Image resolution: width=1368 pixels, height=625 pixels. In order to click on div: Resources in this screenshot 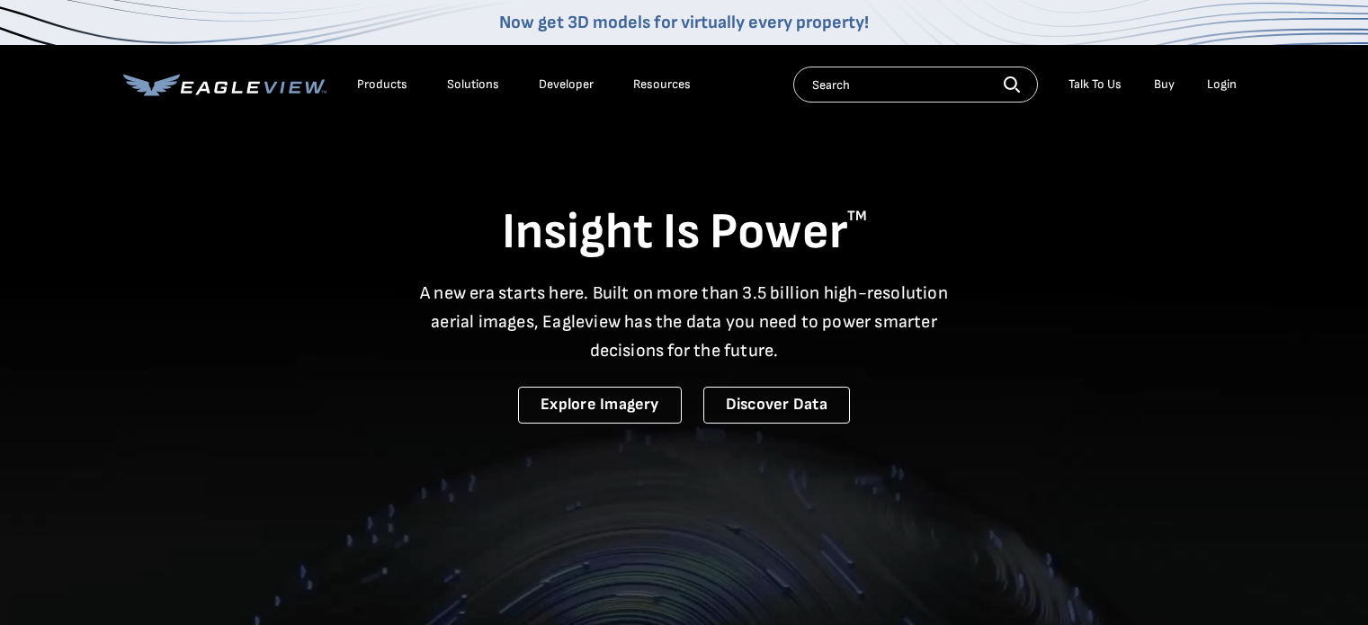, I will do `click(662, 85)`.